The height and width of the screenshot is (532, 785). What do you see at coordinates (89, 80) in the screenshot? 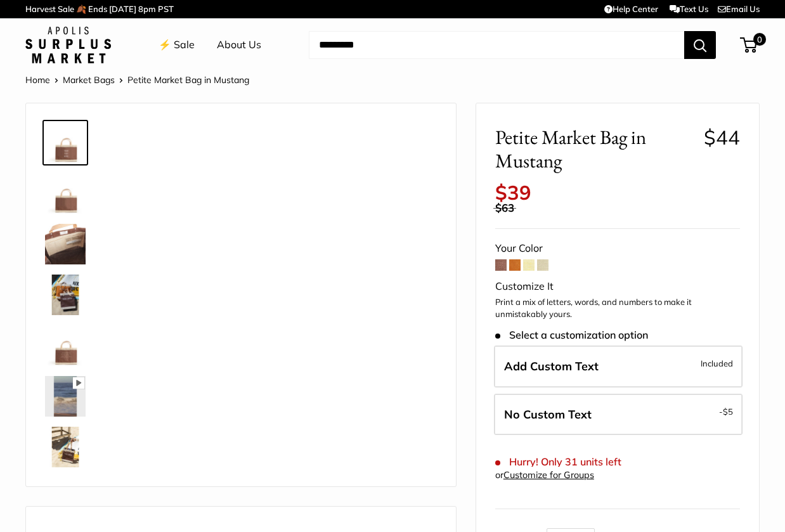
I see `a: Market Bags` at bounding box center [89, 80].